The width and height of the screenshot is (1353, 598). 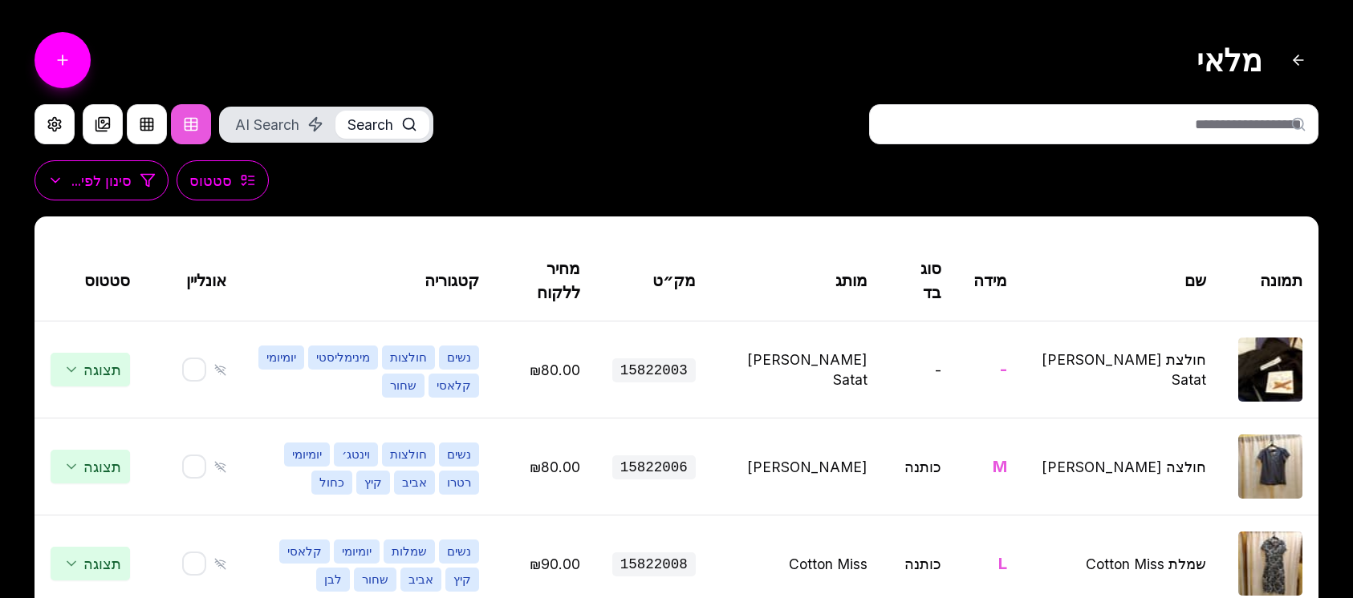 I want to click on span: וינטג׳, so click(x=355, y=455).